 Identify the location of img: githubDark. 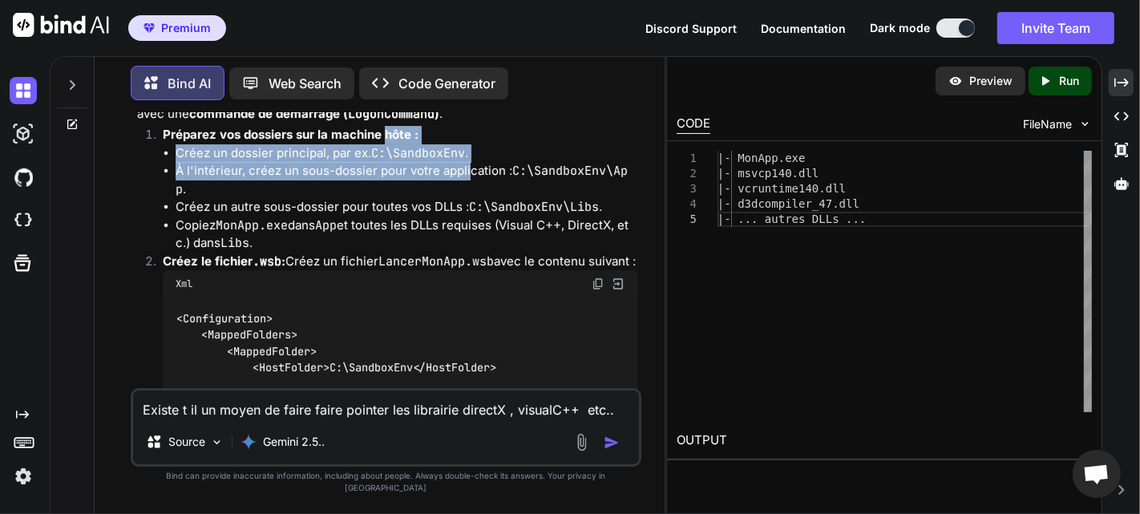
(23, 177).